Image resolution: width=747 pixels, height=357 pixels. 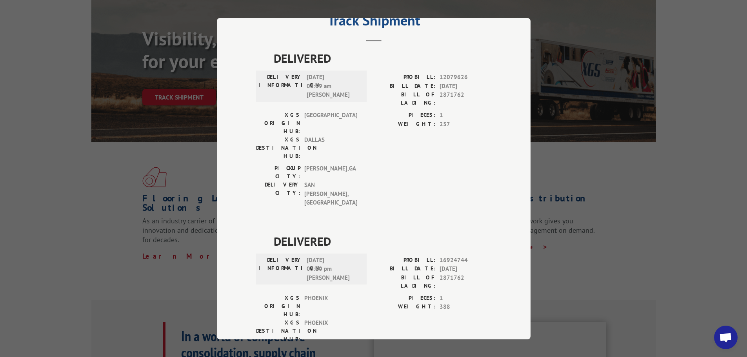 What do you see at coordinates (331, 148) in the screenshot?
I see `span: DALLAS` at bounding box center [331, 148].